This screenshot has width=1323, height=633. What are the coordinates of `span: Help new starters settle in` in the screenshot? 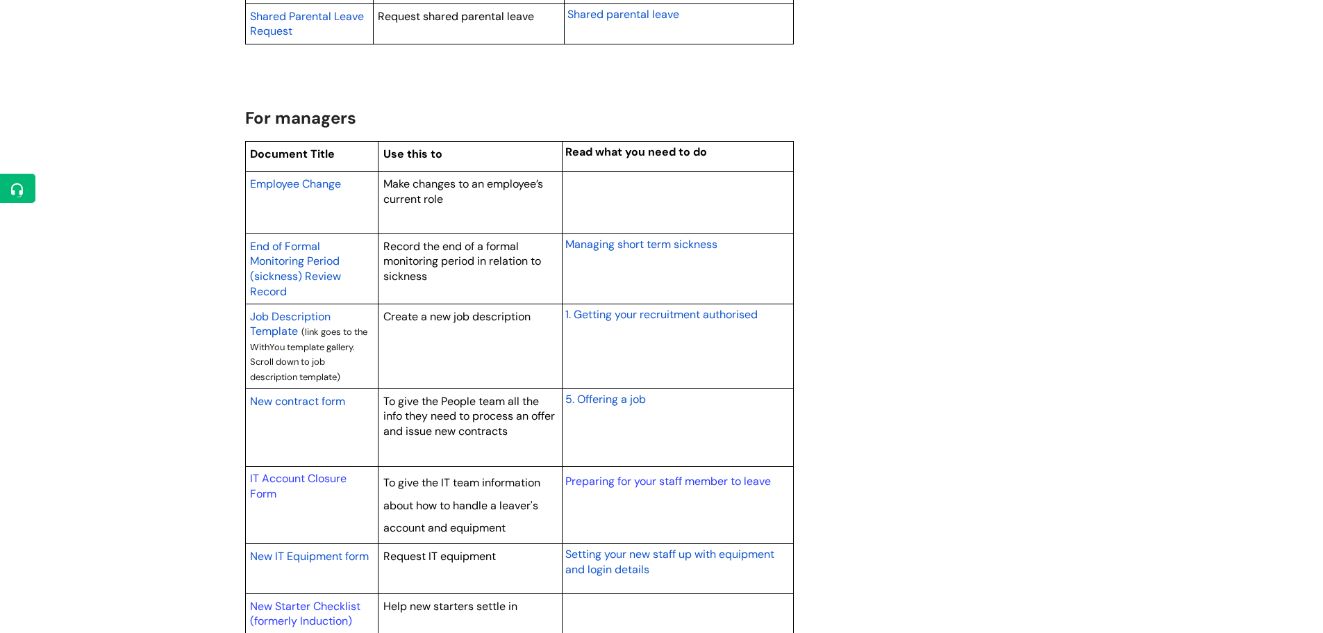 It's located at (450, 606).